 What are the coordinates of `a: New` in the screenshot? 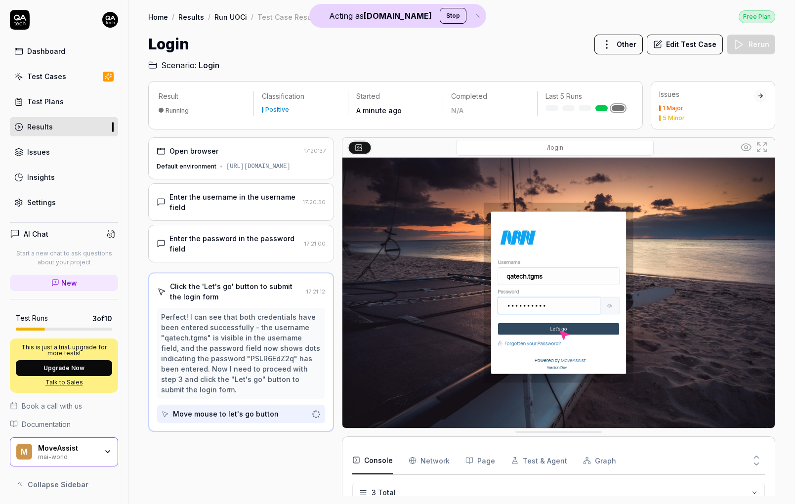 It's located at (64, 282).